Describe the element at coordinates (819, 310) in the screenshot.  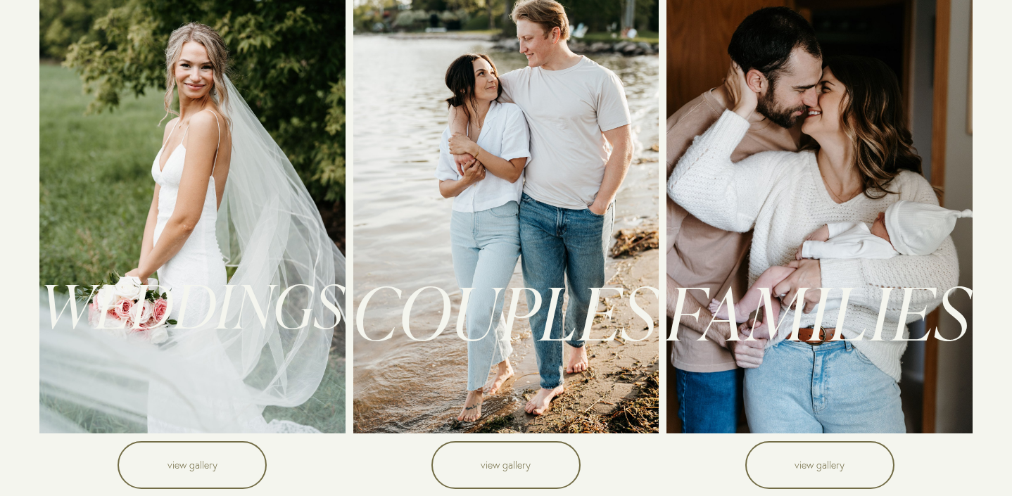
I see `span: FAMILIES` at that location.